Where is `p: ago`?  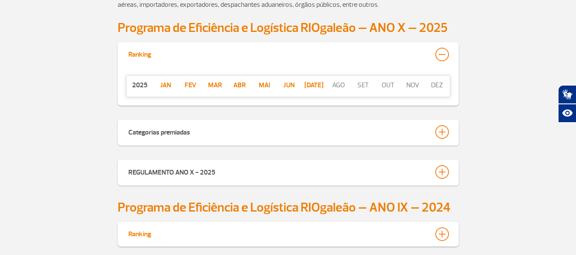 p: ago is located at coordinates (339, 85).